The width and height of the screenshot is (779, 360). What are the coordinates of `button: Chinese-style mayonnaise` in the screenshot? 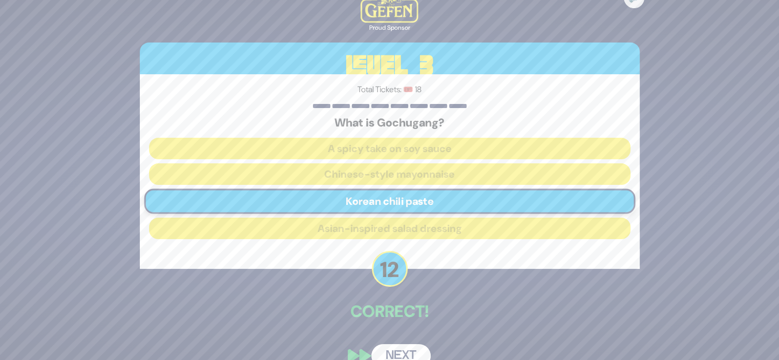 It's located at (390, 174).